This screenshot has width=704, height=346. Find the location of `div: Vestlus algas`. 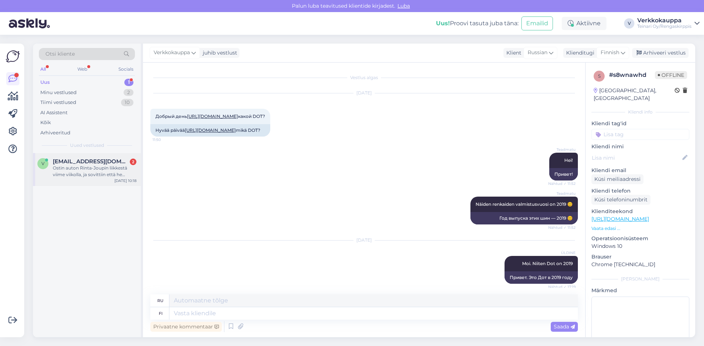

div: Vestlus algas is located at coordinates (364, 78).